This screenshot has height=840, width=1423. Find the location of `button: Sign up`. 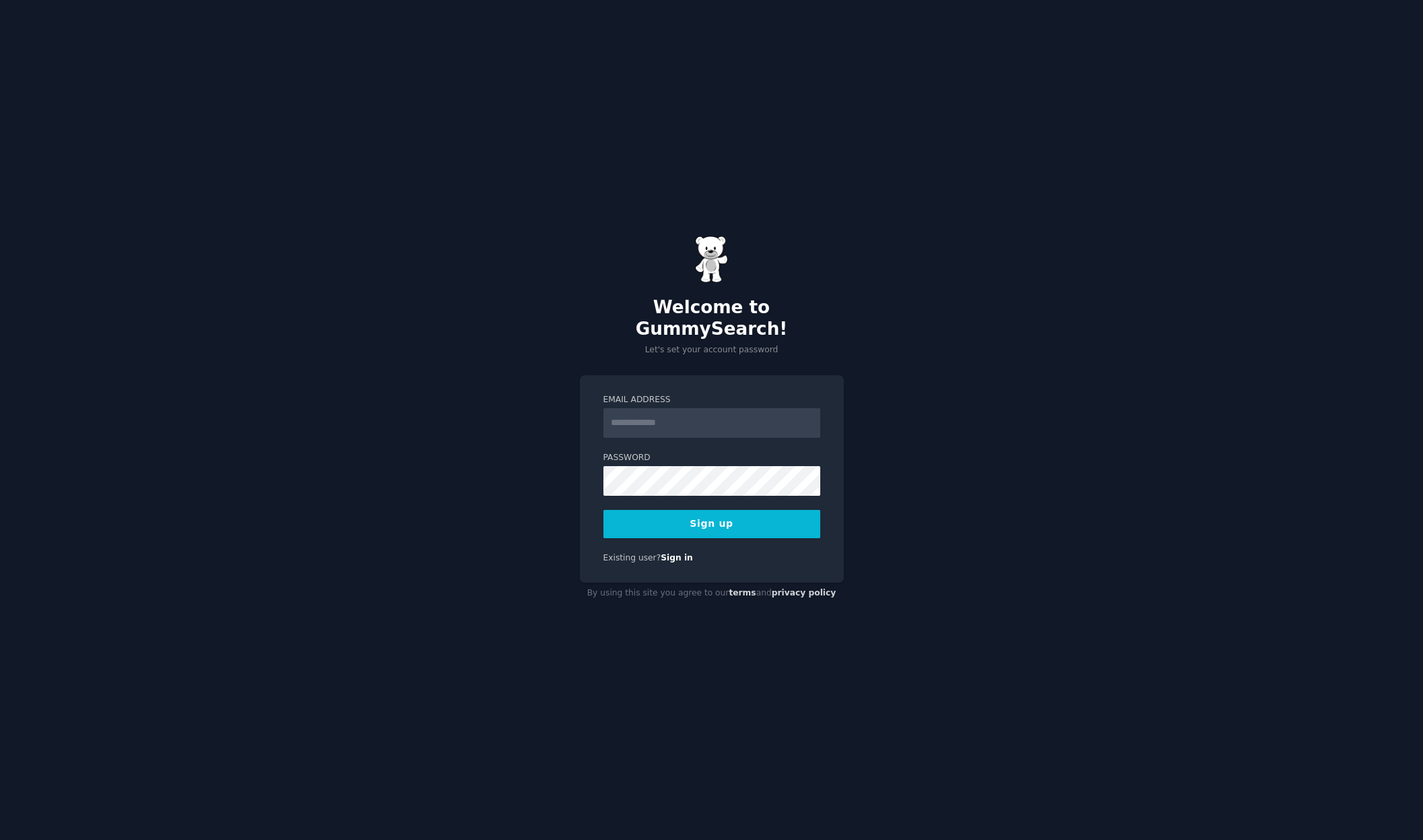

button: Sign up is located at coordinates (712, 524).